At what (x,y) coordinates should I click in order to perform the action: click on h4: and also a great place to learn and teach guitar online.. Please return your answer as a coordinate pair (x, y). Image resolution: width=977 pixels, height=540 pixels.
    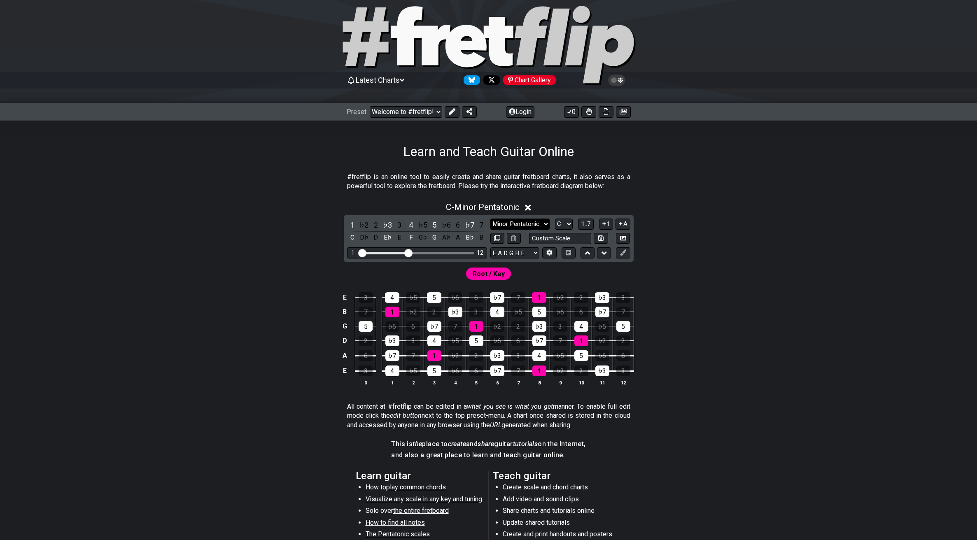
    Looking at the image, I should click on (488, 455).